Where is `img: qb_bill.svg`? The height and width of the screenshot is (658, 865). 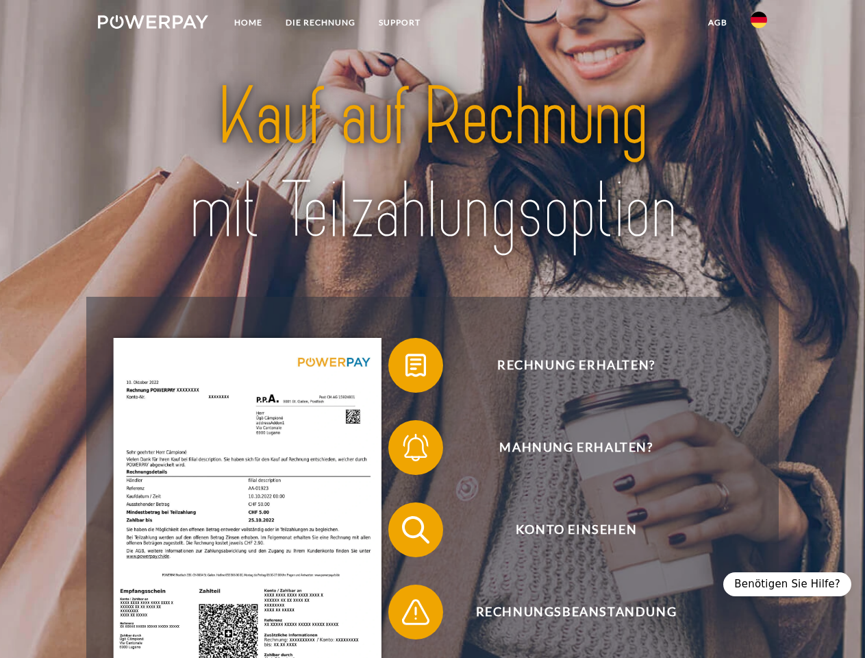 img: qb_bill.svg is located at coordinates (416, 365).